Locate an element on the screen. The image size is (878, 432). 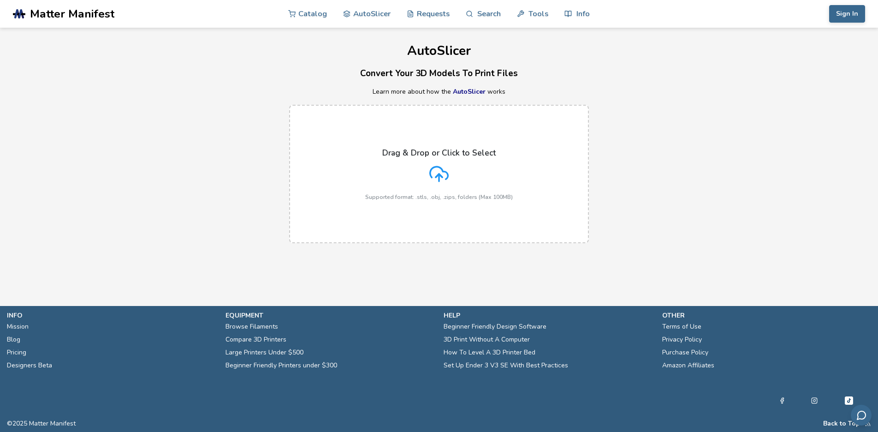
a: Terms of Use is located at coordinates (681, 326).